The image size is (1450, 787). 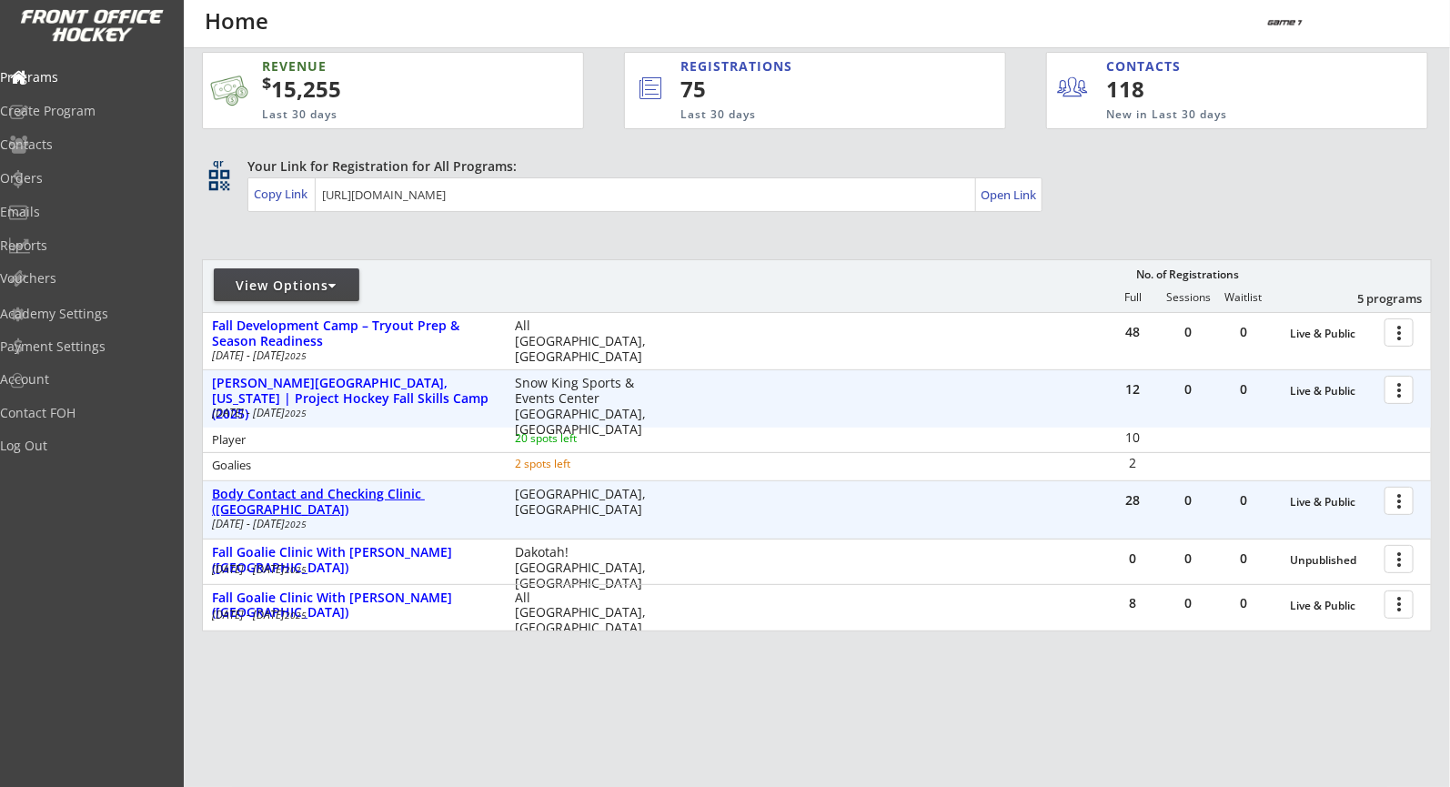 What do you see at coordinates (800, 66) in the screenshot?
I see `div: REGISTRATIONS` at bounding box center [800, 66].